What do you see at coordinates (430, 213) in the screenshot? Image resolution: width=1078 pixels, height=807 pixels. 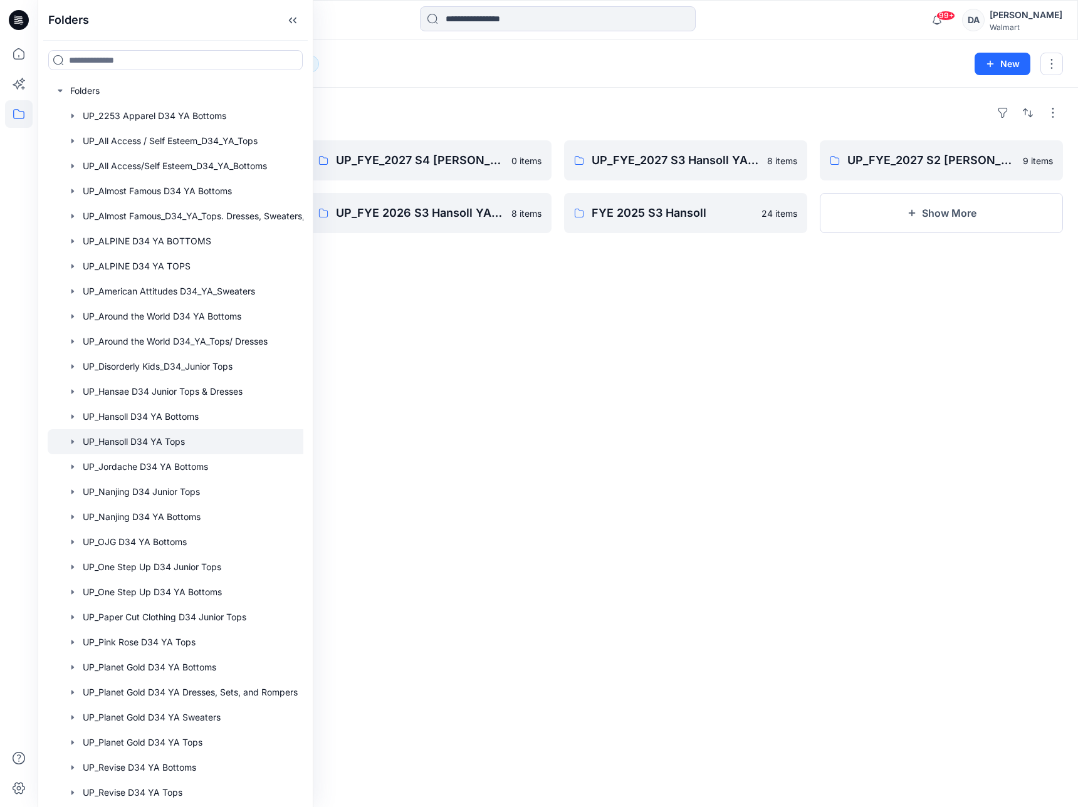 I see `a: UP_FYE 2026 S3 Hansoll YA Tops and Dresses8 items` at bounding box center [430, 213].